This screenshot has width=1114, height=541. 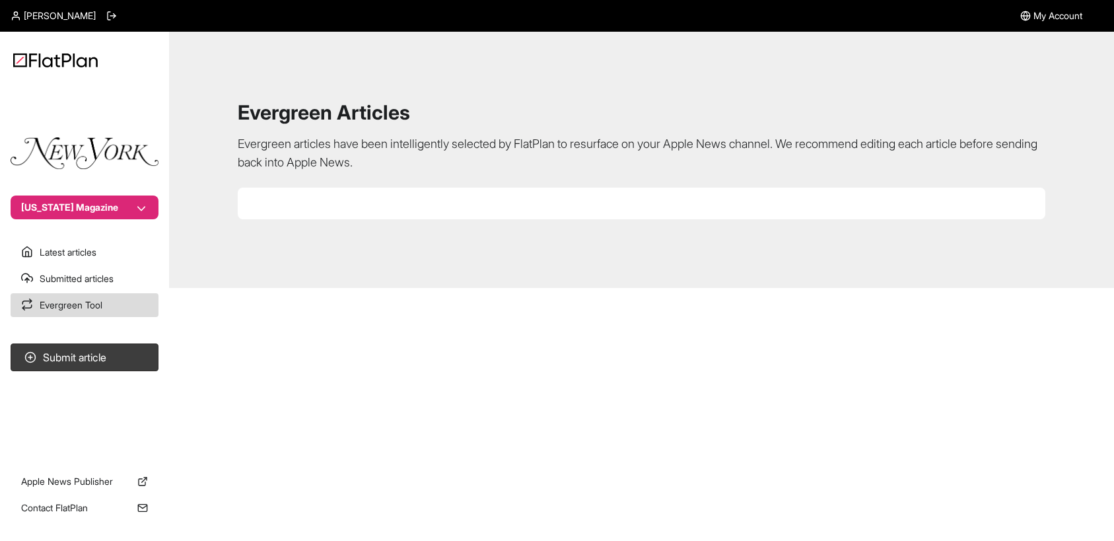 What do you see at coordinates (55, 60) in the screenshot?
I see `img: Logo` at bounding box center [55, 60].